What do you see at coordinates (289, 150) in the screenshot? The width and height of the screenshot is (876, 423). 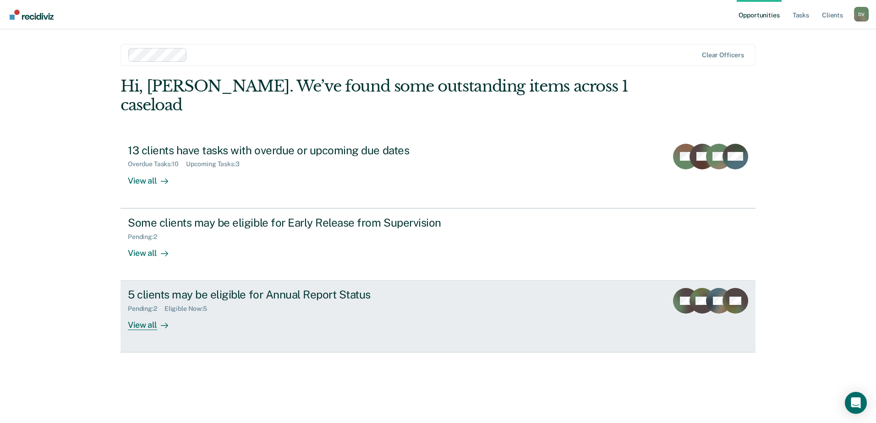 I see `div: 13 clients have tasks with overdue or upcoming due dates` at bounding box center [289, 150].